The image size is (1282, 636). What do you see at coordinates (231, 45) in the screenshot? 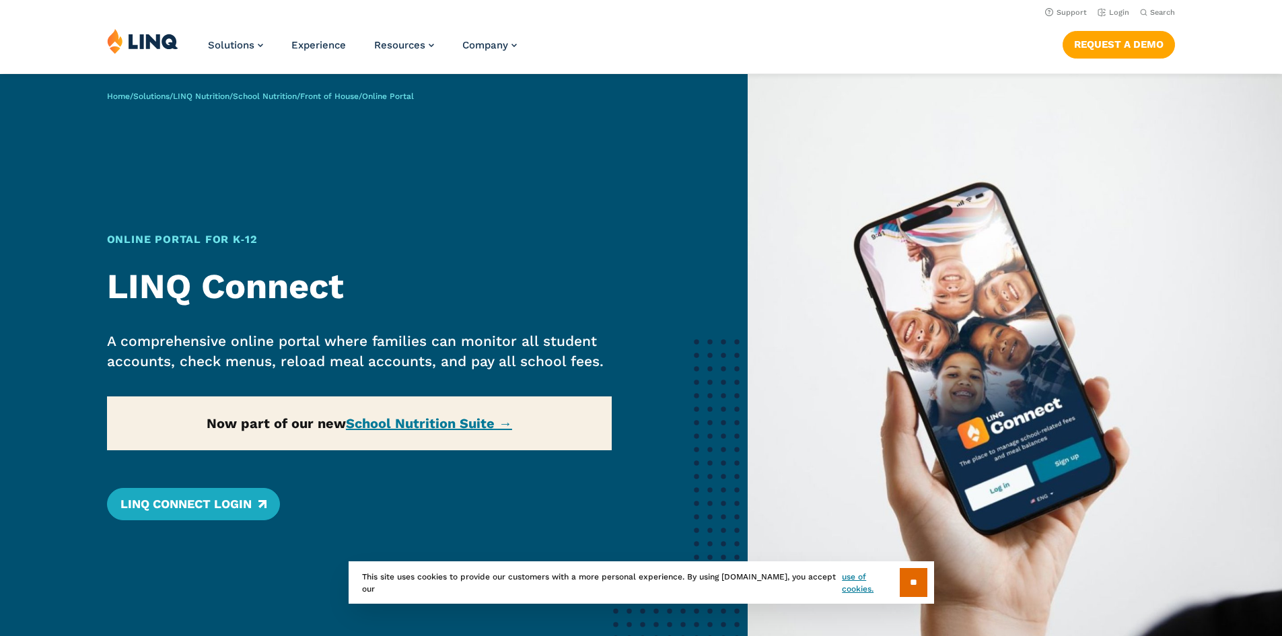
I see `span: Solutions` at bounding box center [231, 45].